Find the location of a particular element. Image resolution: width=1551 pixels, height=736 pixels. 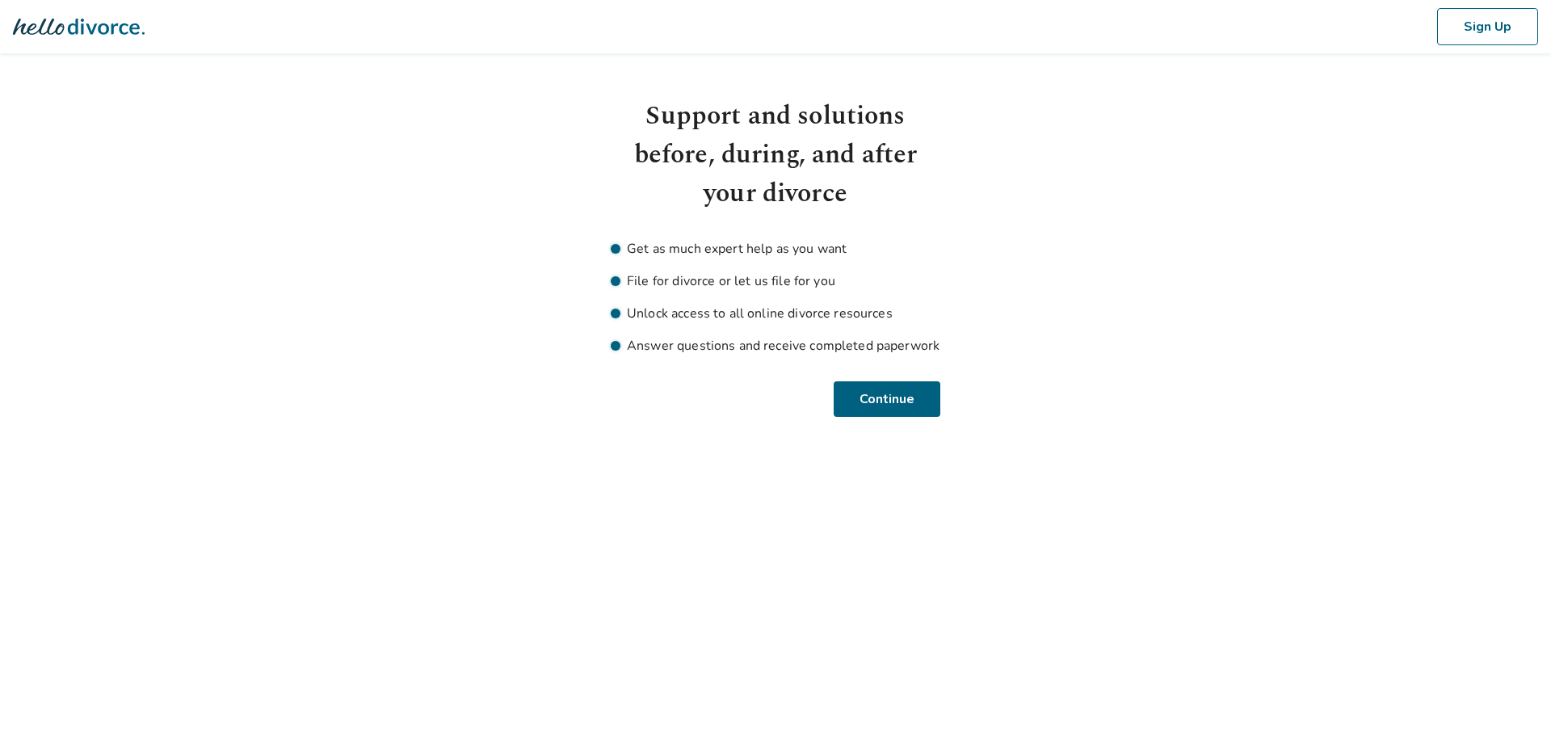

button: Sign Up is located at coordinates (1487, 27).